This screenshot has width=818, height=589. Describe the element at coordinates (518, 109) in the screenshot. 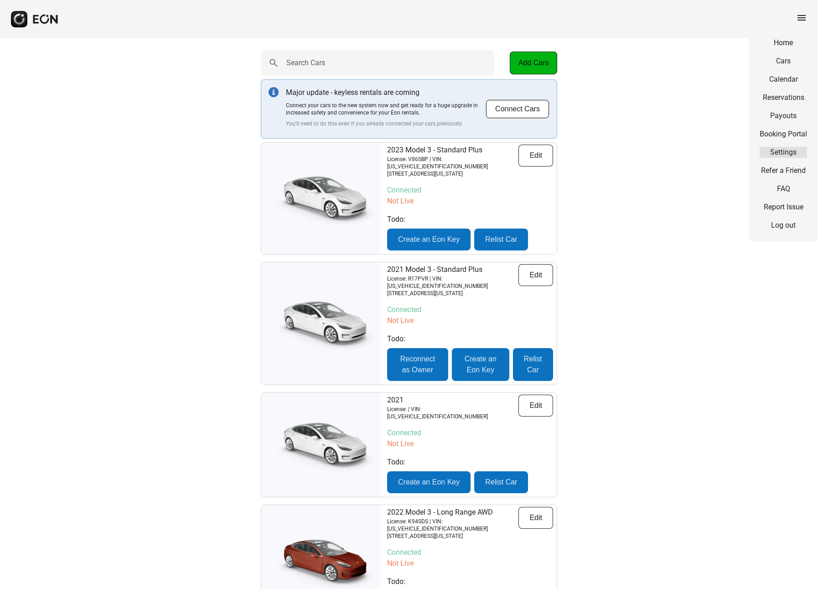

I see `button: Connect Cars` at that location.